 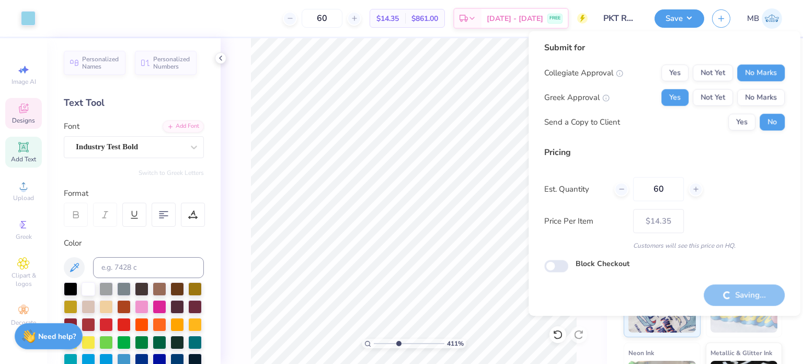 What do you see at coordinates (171, 173) in the screenshot?
I see `button: Switch to Greek Letters` at bounding box center [171, 173].